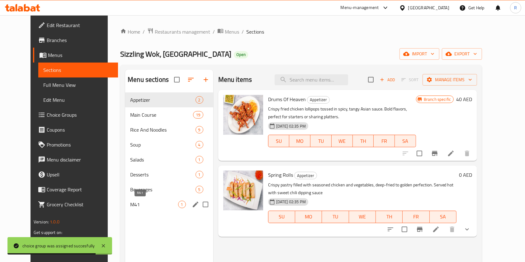 Image resolution: width=525 pixels, height=262 pixels. I want to click on button: FR, so click(384, 141).